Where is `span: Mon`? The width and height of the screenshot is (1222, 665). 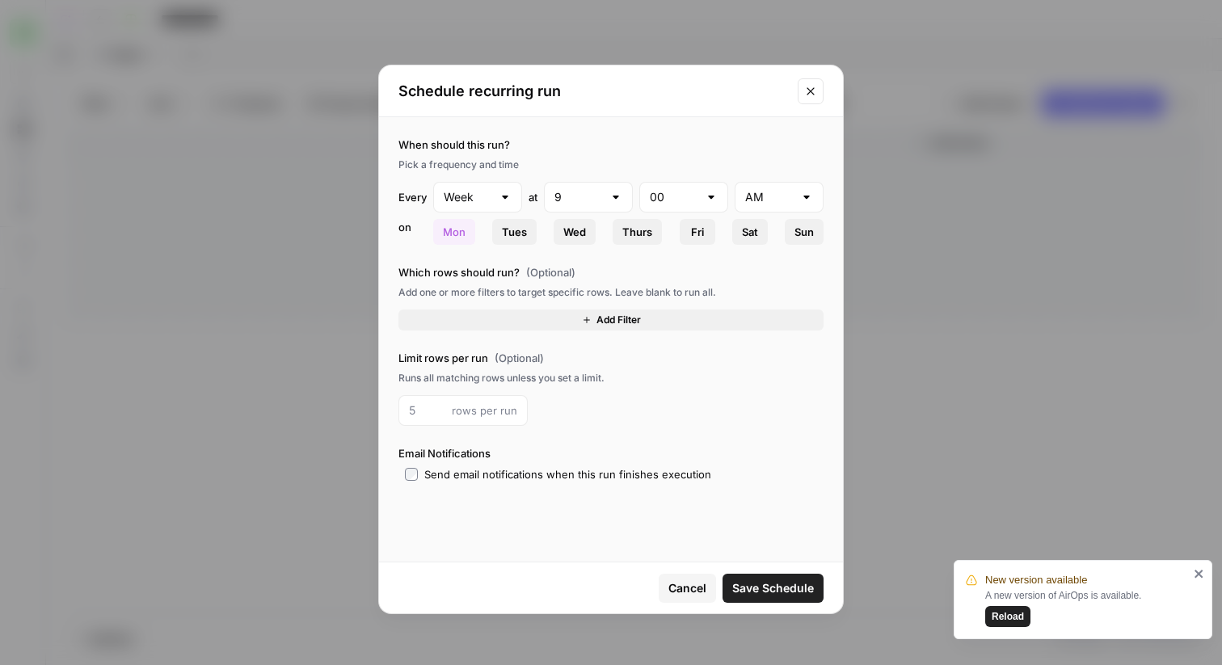
span: Mon is located at coordinates (454, 232).